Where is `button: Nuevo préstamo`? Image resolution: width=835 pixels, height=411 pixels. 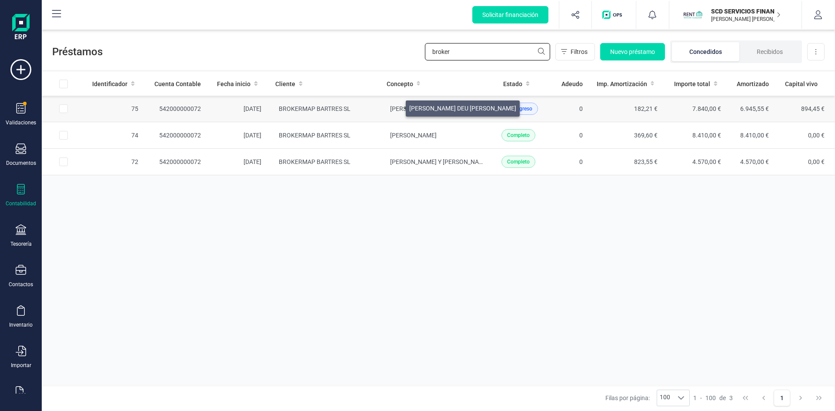
button: Nuevo préstamo is located at coordinates (632, 52).